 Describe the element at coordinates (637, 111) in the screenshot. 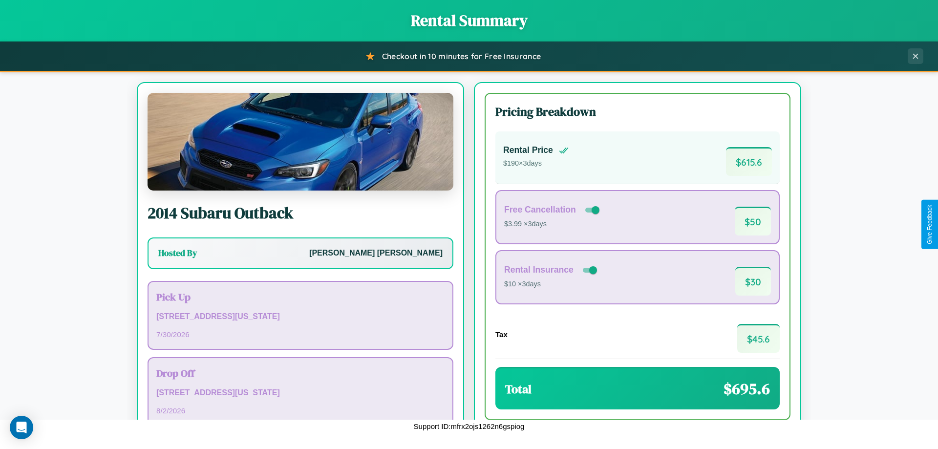

I see `h3: Pricing Breakdown` at that location.